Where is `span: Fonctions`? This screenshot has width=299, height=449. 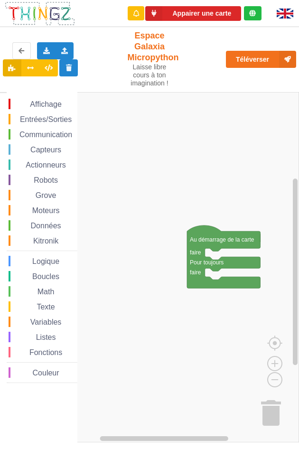 span: Fonctions is located at coordinates (46, 352).